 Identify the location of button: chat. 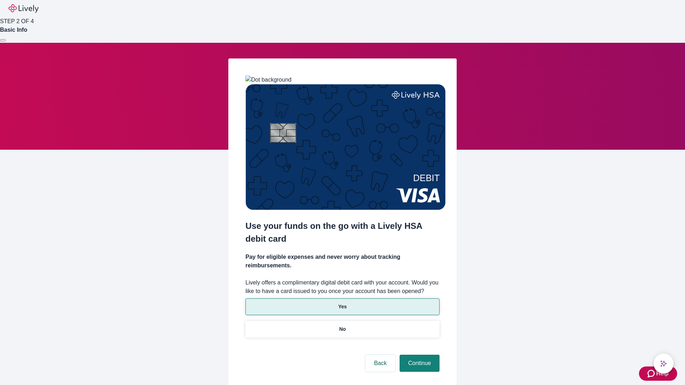
(664, 364).